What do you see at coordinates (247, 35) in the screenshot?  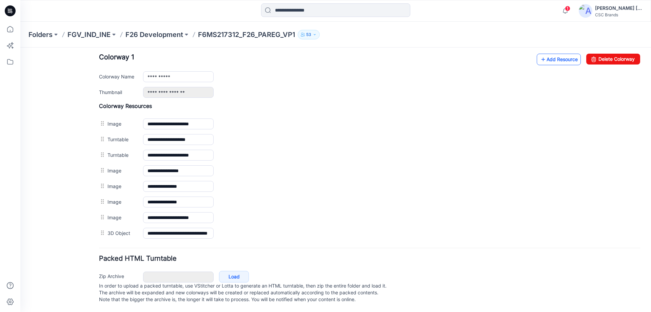 I see `p: F6MS217312_F26_PAREG_VP1` at bounding box center [247, 35].